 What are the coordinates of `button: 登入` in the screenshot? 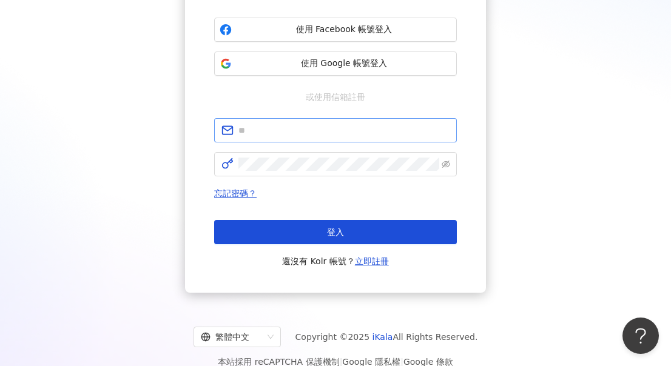 It's located at (335, 232).